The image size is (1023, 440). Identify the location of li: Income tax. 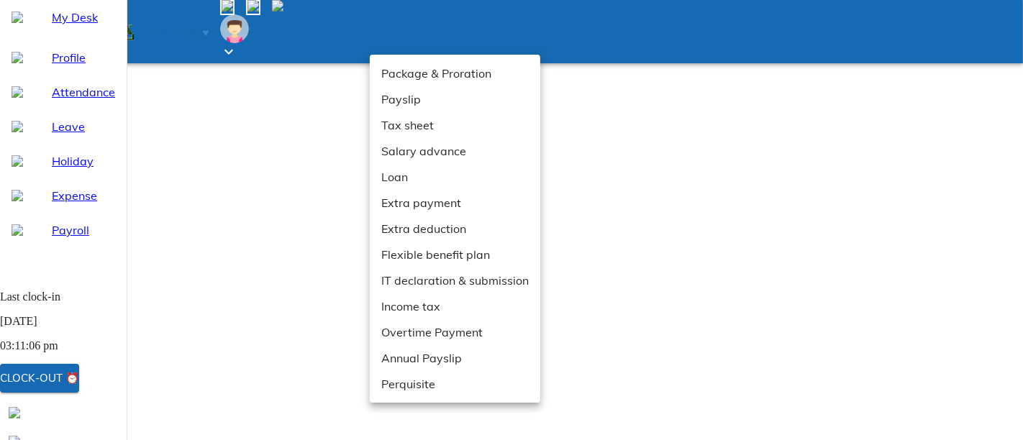
(455, 307).